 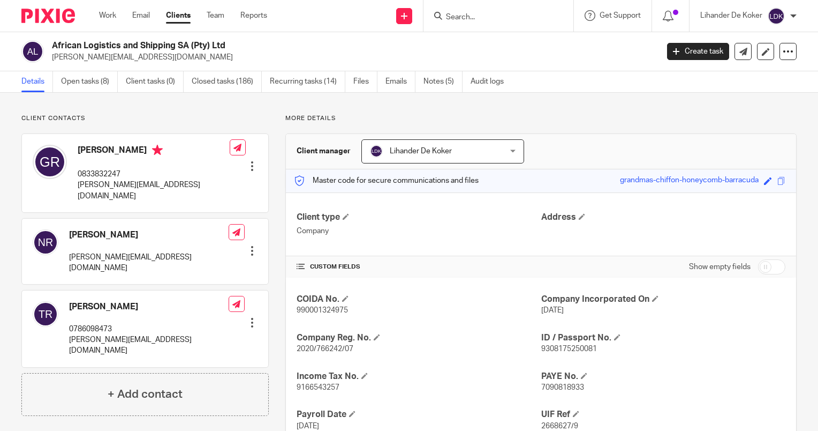 I want to click on p: 0786098473, so click(x=149, y=329).